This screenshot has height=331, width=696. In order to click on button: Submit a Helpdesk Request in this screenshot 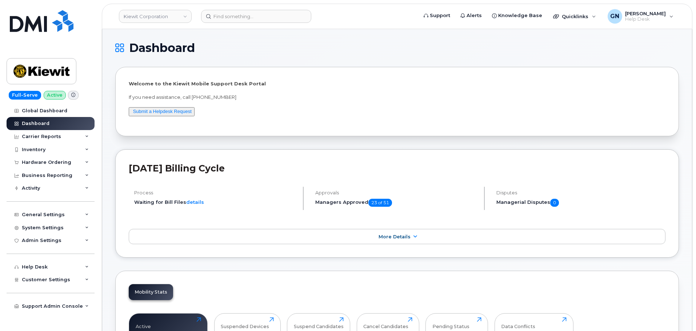, I will do `click(161, 112)`.